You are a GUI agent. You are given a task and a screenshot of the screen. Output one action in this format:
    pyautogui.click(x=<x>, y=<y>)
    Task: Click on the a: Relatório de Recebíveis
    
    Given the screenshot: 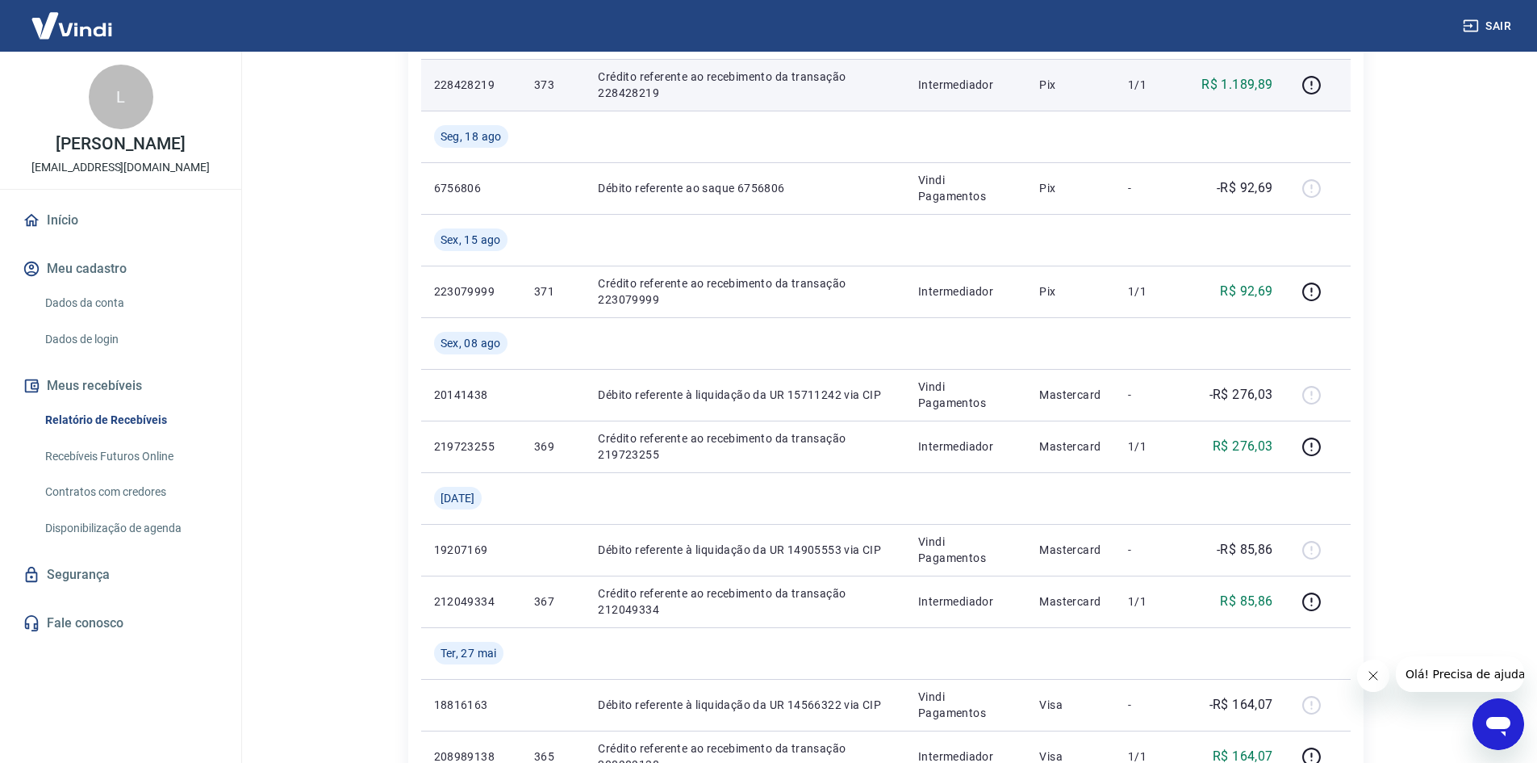 What is the action you would take?
    pyautogui.click(x=130, y=420)
    